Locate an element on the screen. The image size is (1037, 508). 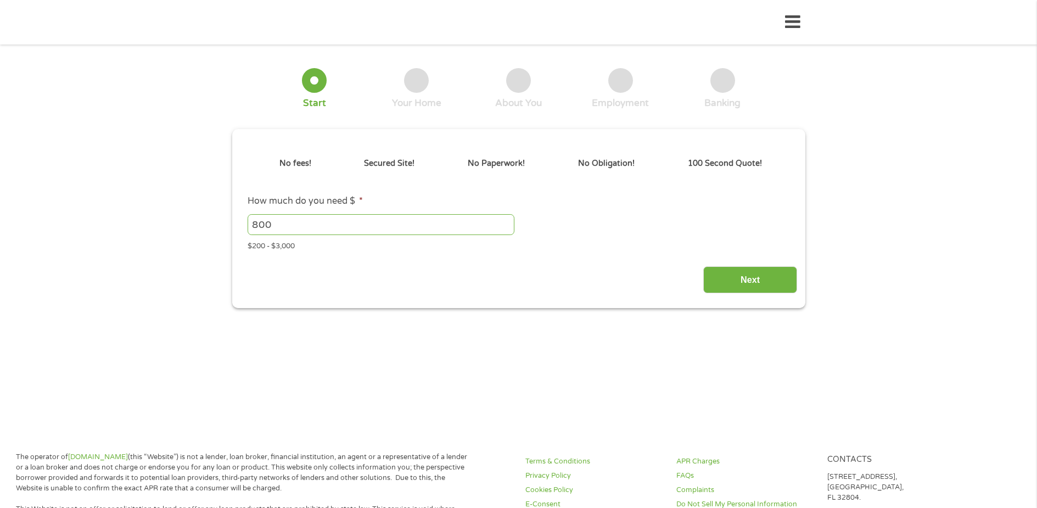
div: Banking is located at coordinates (722, 103).